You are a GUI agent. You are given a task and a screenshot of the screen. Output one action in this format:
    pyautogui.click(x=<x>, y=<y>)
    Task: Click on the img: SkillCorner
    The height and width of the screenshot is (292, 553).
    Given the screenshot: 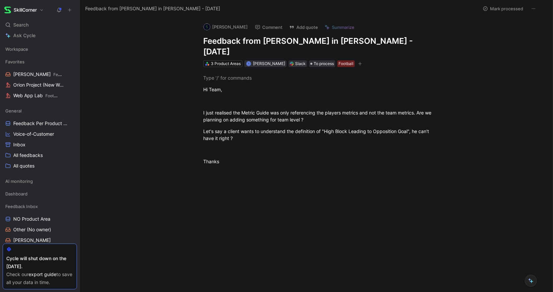 What is the action you would take?
    pyautogui.click(x=8, y=10)
    